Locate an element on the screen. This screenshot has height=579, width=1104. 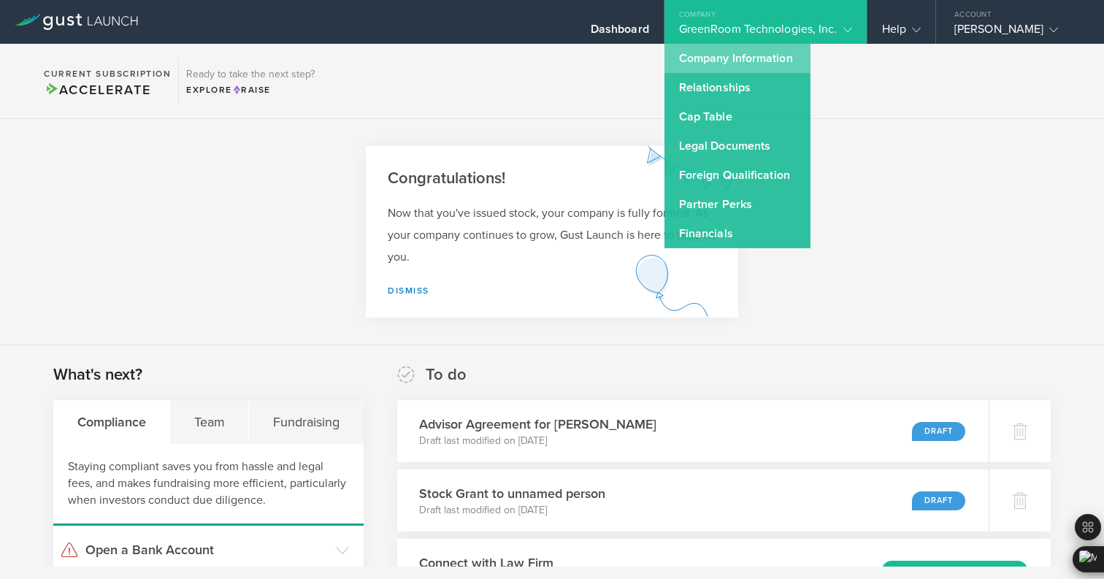
p: Now that you've issued stock, your company is fully formed. As your company continues to grow, Gu... is located at coordinates (552, 235).